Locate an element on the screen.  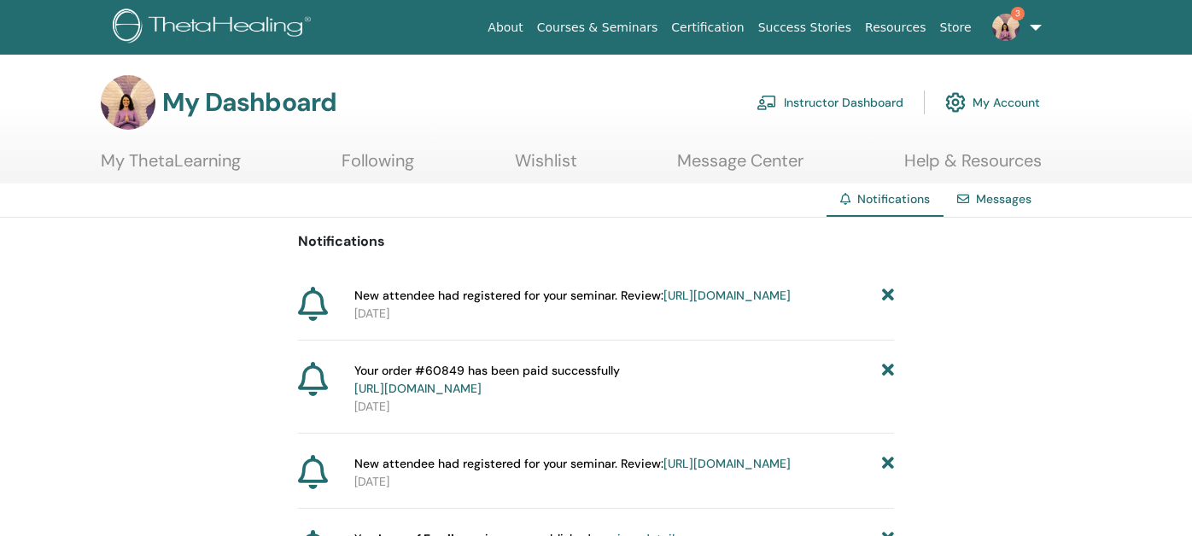
a: Certification is located at coordinates (707, 27).